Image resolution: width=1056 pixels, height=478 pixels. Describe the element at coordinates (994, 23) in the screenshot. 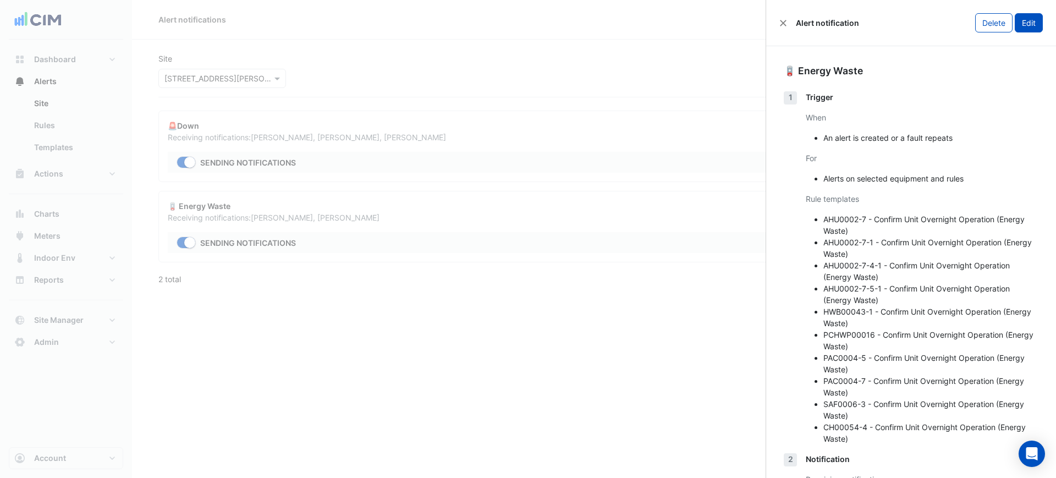

I see `button: Delete` at that location.